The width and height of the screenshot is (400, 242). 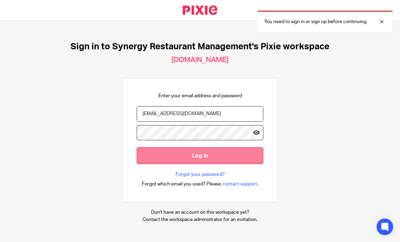 I want to click on a: Forgot your password?, so click(x=200, y=174).